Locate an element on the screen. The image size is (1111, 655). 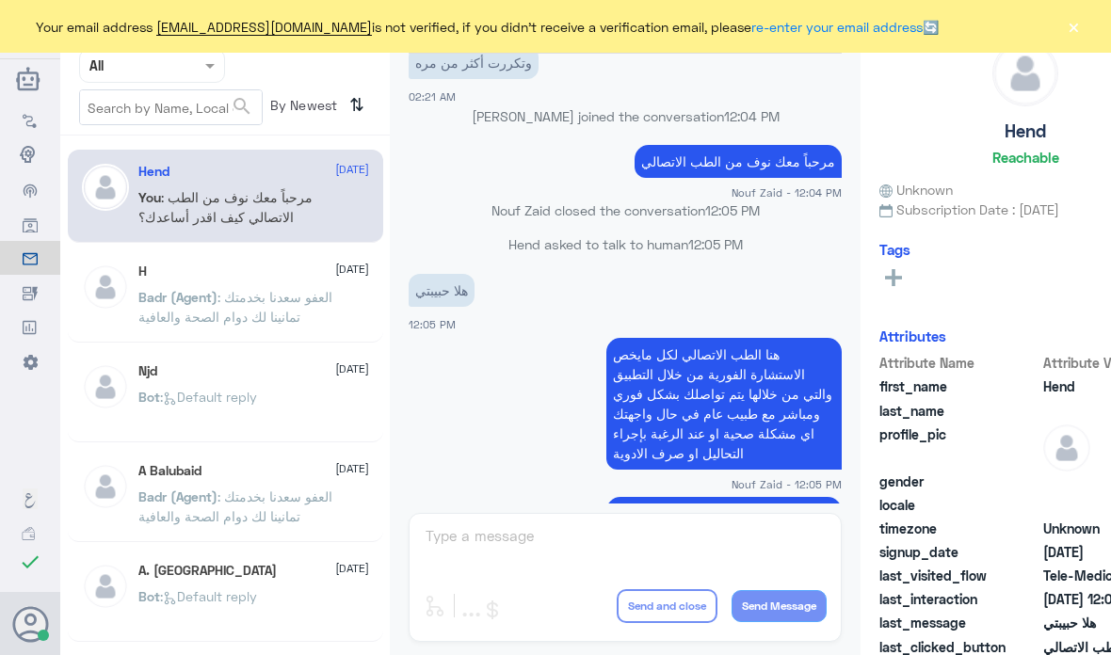
span: profile_pic is located at coordinates (960, 446).